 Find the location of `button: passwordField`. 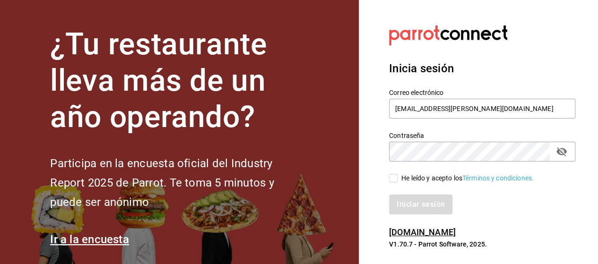

button: passwordField is located at coordinates (561, 152).